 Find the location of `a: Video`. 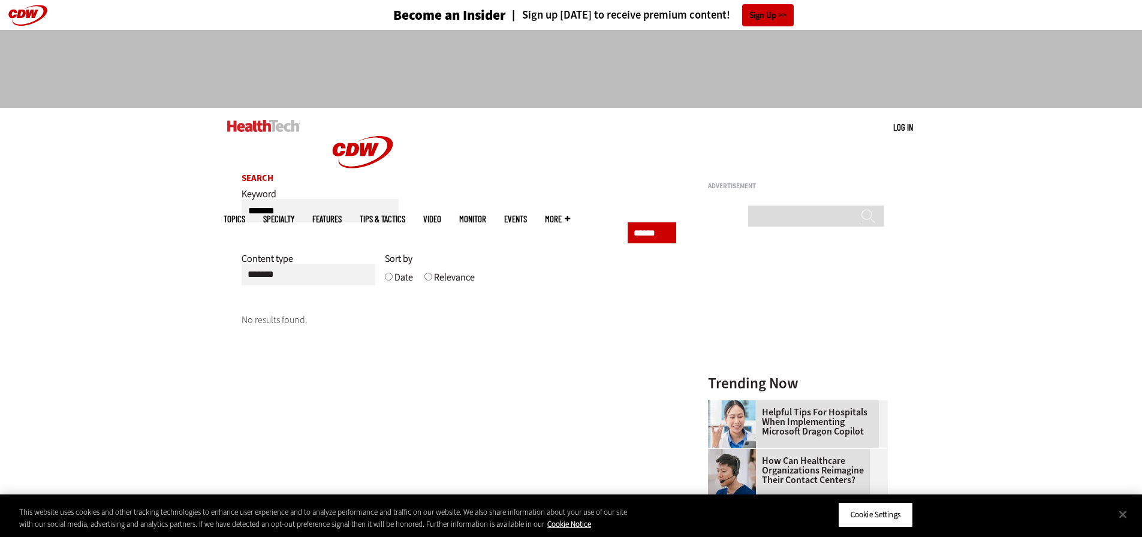

a: Video is located at coordinates (432, 219).